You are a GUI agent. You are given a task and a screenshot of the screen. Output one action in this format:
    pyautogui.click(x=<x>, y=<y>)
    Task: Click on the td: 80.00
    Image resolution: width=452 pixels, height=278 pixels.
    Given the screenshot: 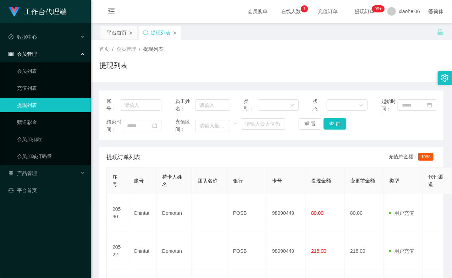 What is the action you would take?
    pyautogui.click(x=364, y=213)
    